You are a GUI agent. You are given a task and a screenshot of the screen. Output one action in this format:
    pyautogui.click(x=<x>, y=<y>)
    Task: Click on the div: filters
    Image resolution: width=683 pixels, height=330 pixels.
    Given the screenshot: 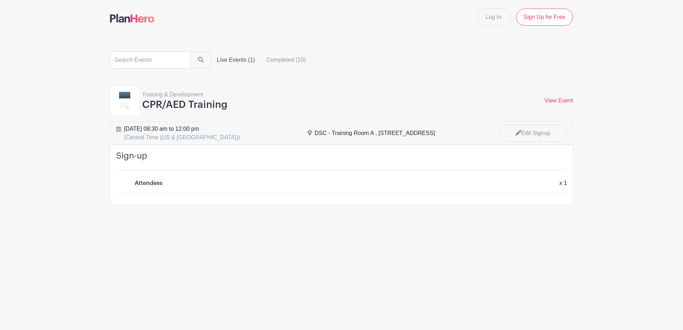 What is the action you would take?
    pyautogui.click(x=261, y=60)
    